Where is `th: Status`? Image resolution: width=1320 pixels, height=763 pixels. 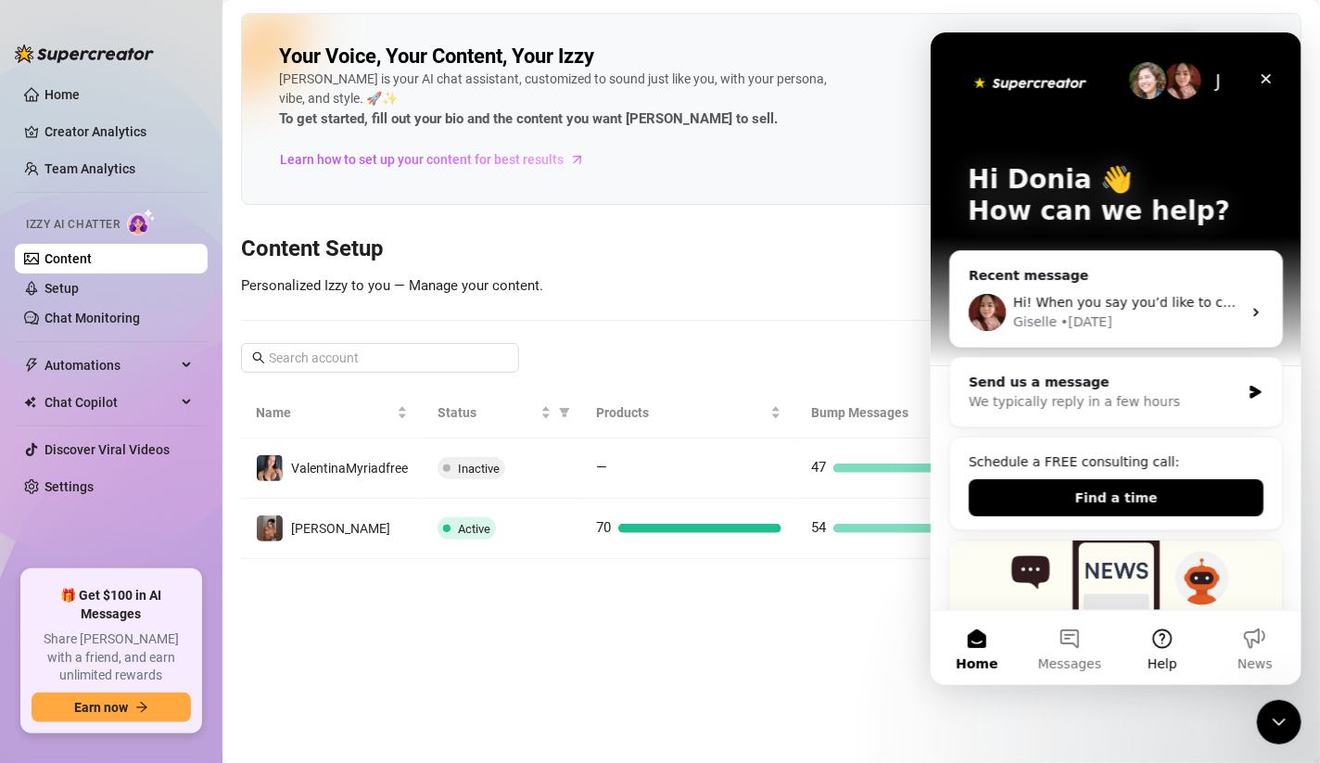 th: Status is located at coordinates (502, 413).